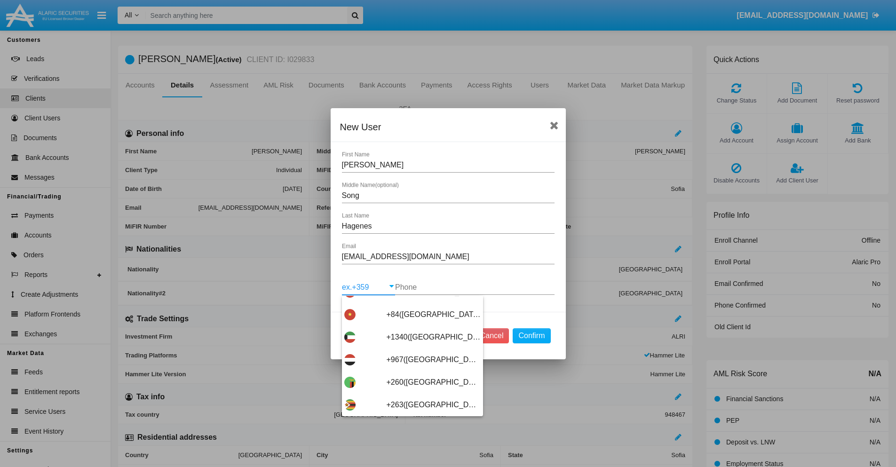 This screenshot has height=467, width=896. Describe the element at coordinates (531, 336) in the screenshot. I see `button: Confirm` at that location.